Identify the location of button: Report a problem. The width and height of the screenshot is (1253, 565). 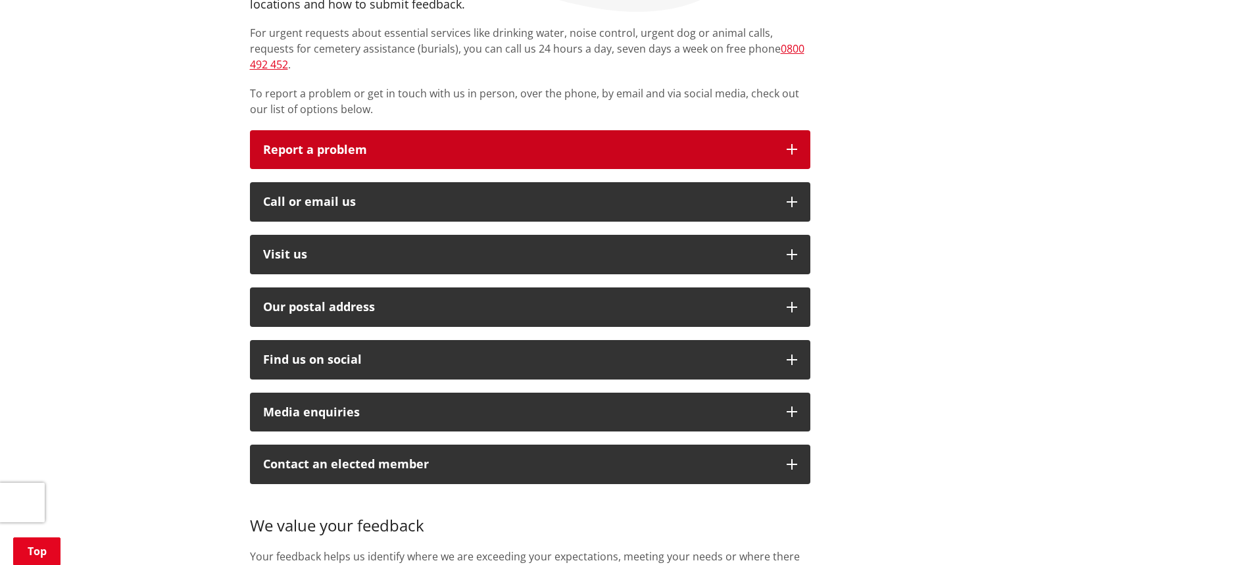
(530, 150).